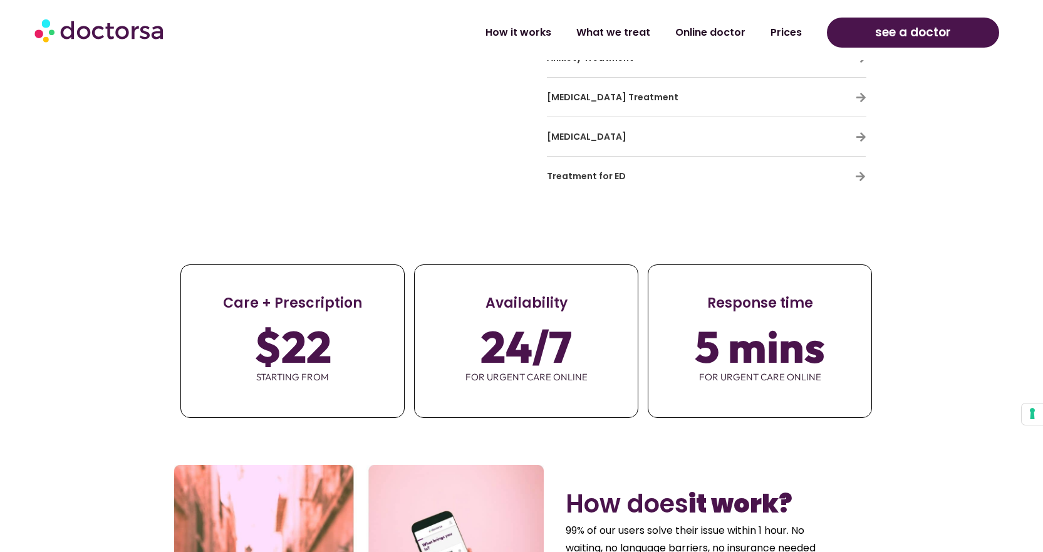 The height and width of the screenshot is (552, 1043). What do you see at coordinates (293, 303) in the screenshot?
I see `h3: Care + Prescription` at bounding box center [293, 303].